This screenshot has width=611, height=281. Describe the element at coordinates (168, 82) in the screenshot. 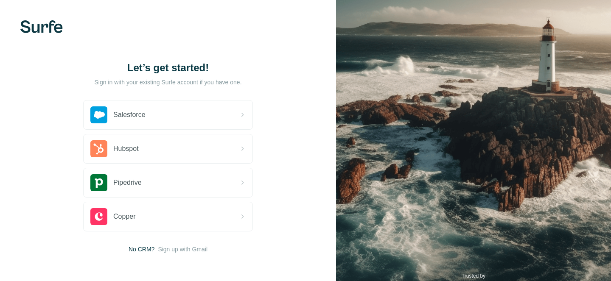

I see `p: Sign in with your existing Surfe account if you have one.` at that location.